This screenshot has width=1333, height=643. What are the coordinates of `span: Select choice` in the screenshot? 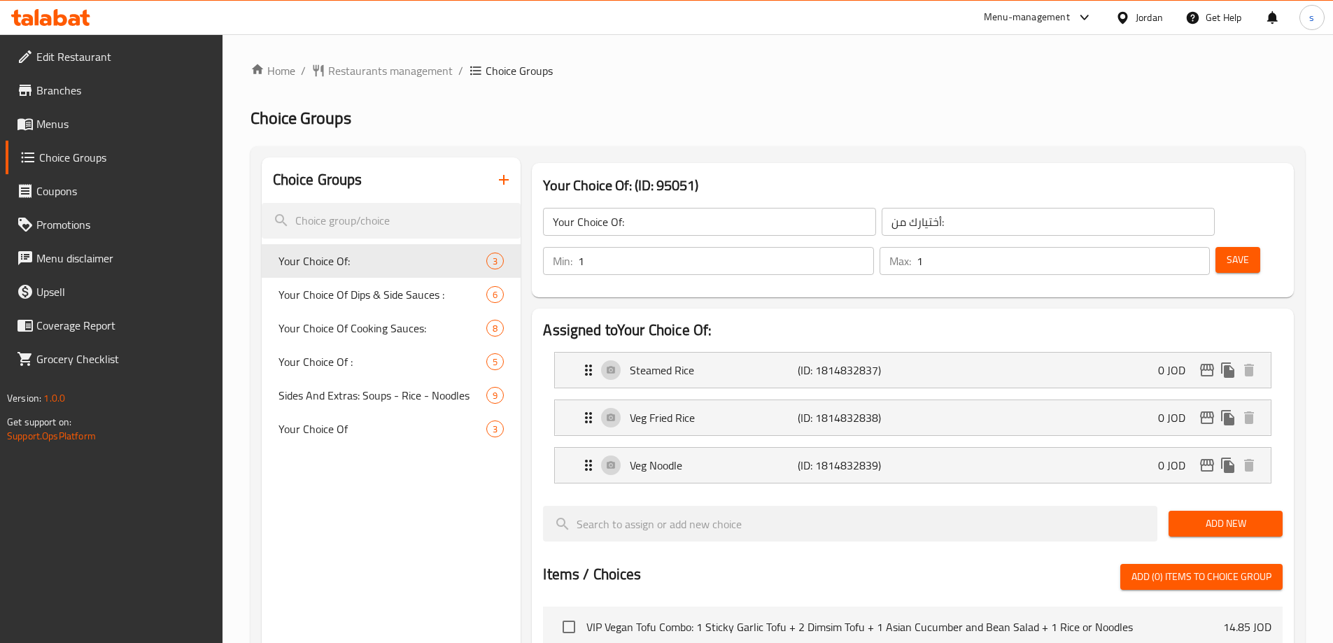 It's located at (569, 627).